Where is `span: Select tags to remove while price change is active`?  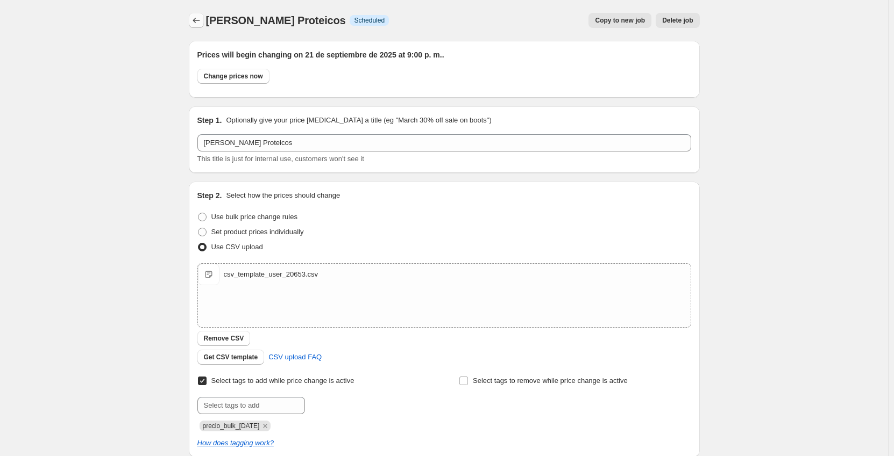
span: Select tags to remove while price change is active is located at coordinates (550, 381).